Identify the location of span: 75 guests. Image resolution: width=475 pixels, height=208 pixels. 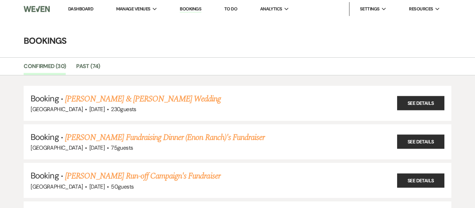
(122, 148).